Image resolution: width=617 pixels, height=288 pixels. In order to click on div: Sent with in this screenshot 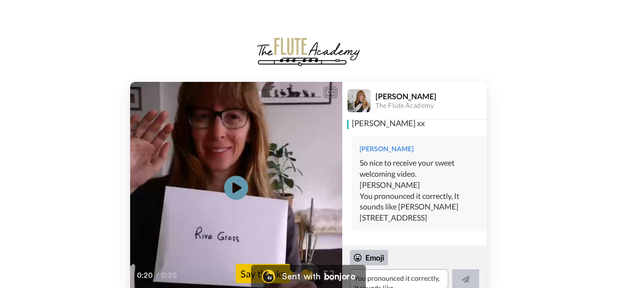, I will do `click(301, 277)`.